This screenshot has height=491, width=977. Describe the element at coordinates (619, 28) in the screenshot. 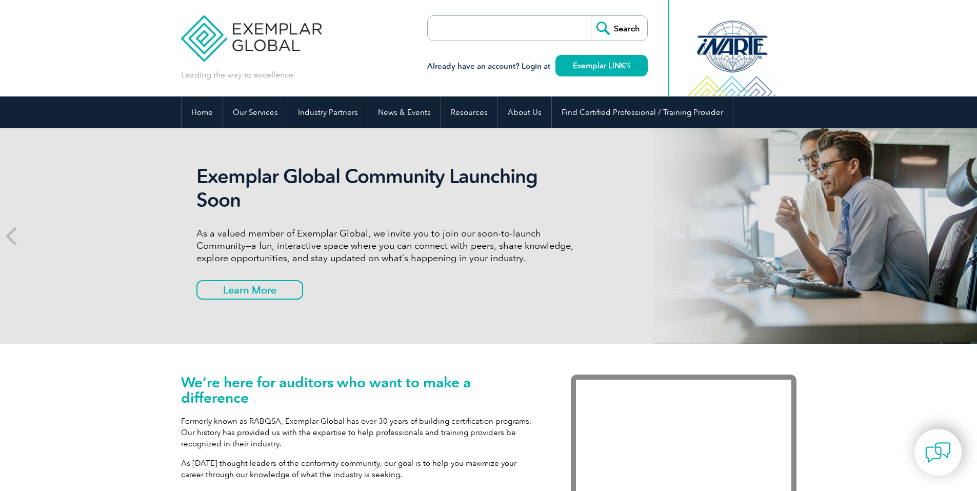

I see `input: Search` at that location.